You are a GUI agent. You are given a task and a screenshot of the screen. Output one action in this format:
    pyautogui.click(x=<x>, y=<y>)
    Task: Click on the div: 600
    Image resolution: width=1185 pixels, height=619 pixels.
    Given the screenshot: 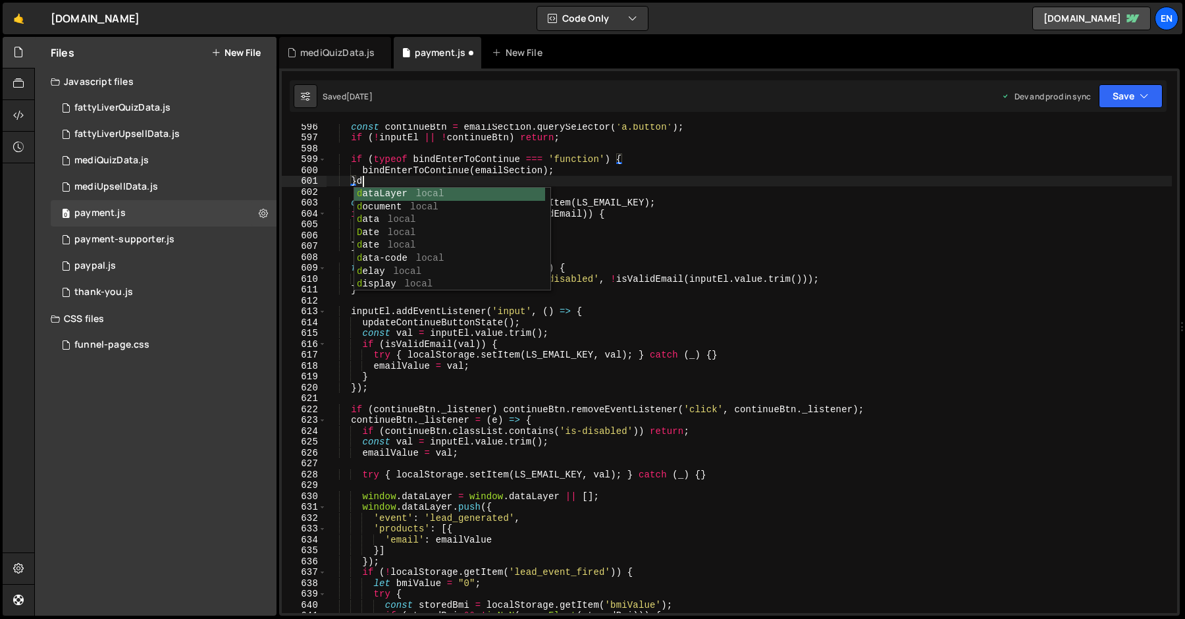 What is the action you would take?
    pyautogui.click(x=304, y=171)
    